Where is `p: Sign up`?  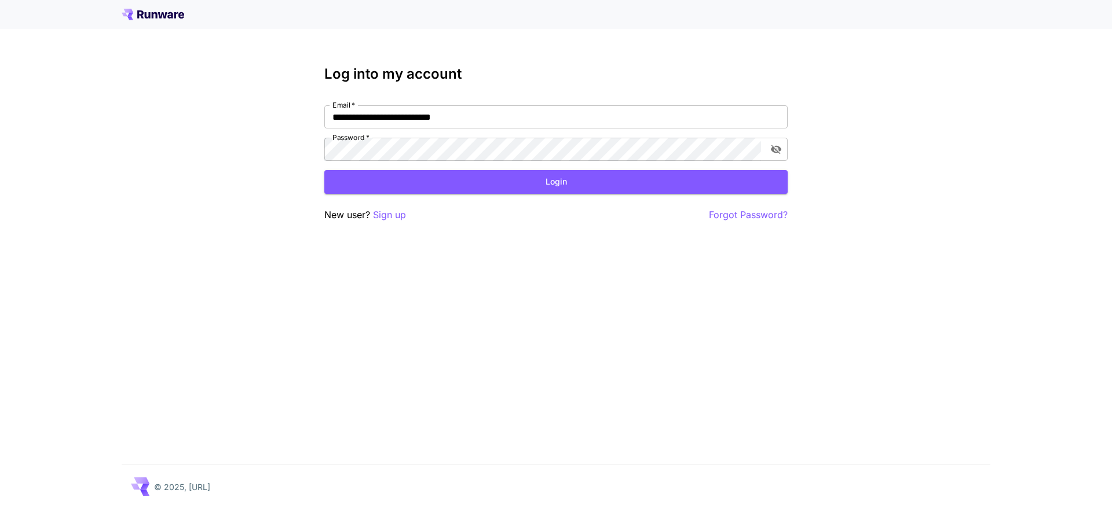 p: Sign up is located at coordinates (389, 215).